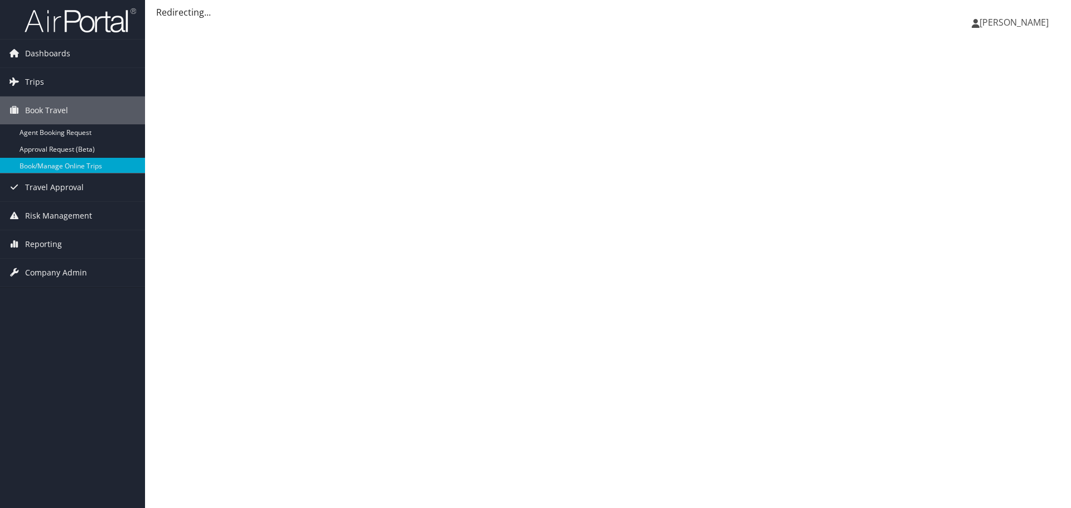  What do you see at coordinates (54, 187) in the screenshot?
I see `span: Travel Approval` at bounding box center [54, 187].